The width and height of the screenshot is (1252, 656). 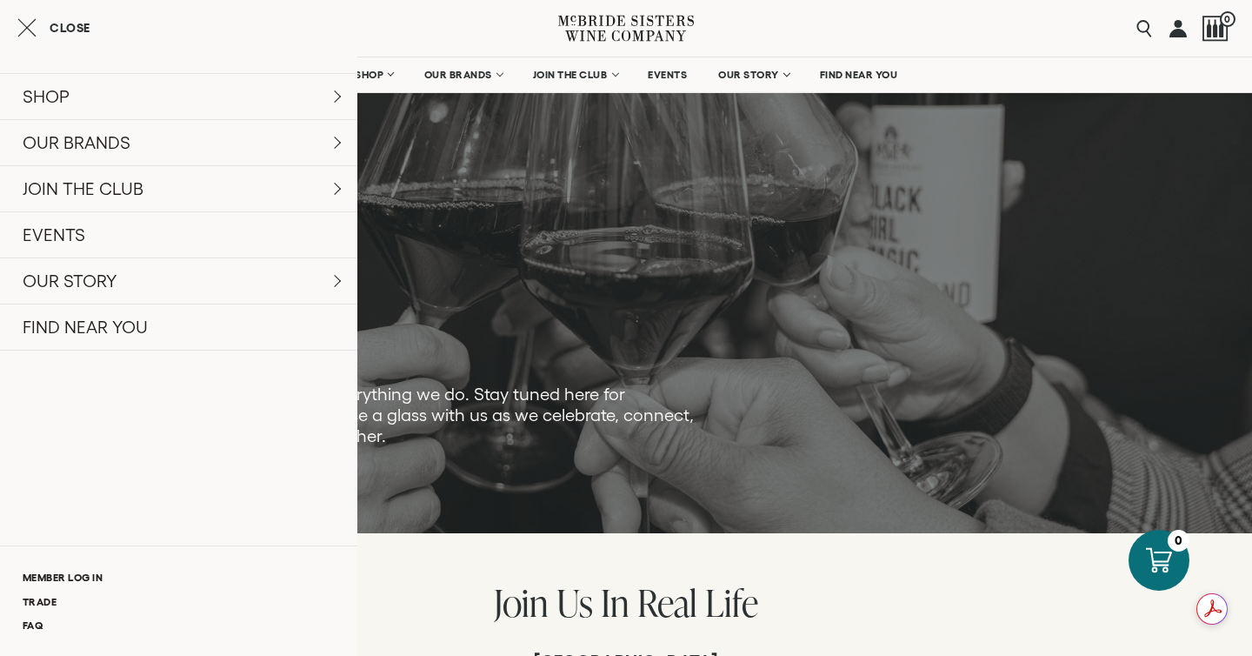 I want to click on span: FIND NEAR YOU, so click(x=859, y=75).